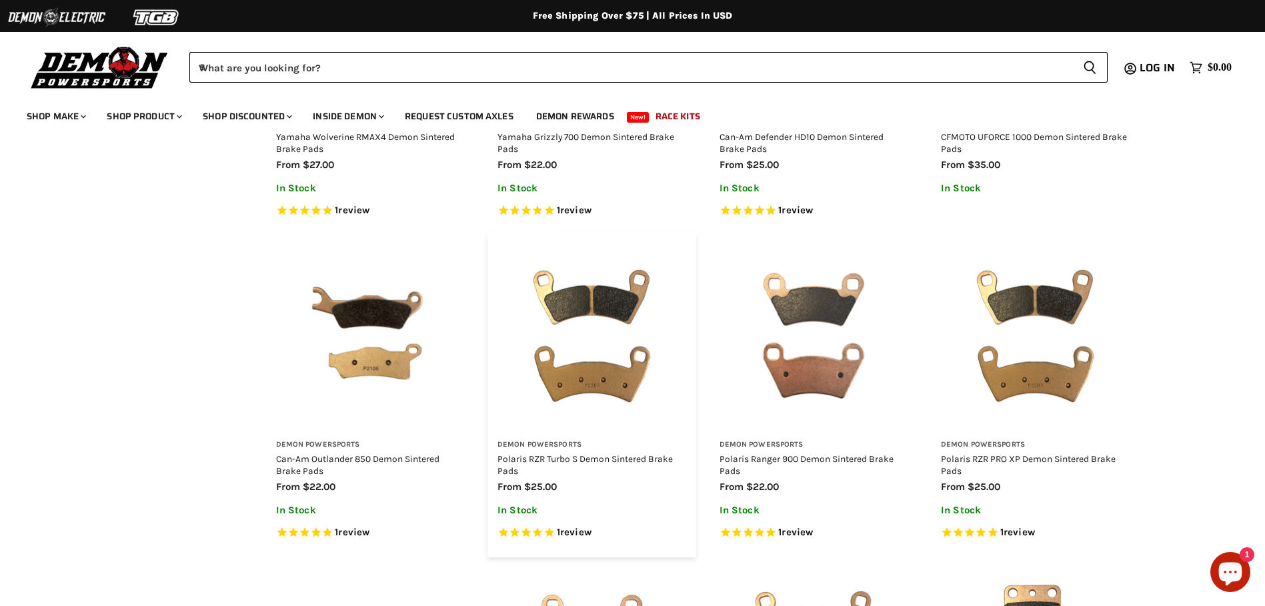  Describe the element at coordinates (648, 67) in the screenshot. I see `form: Product` at that location.